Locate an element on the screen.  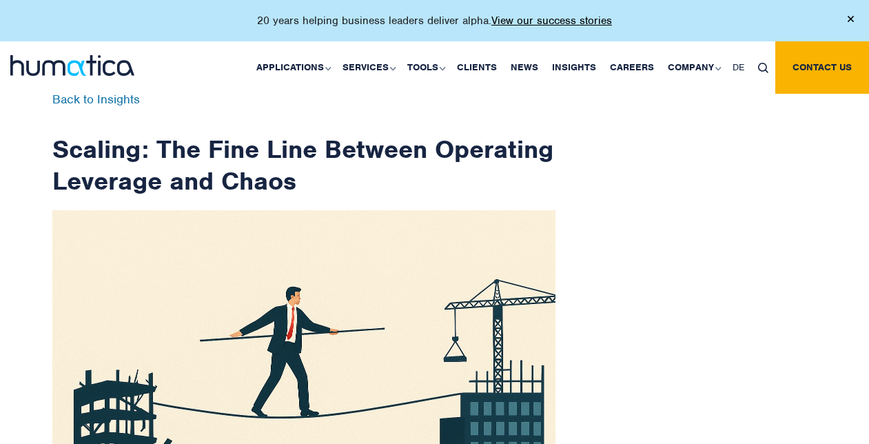
p: 20 years helping business leaders deliver alpha. is located at coordinates (434, 21).